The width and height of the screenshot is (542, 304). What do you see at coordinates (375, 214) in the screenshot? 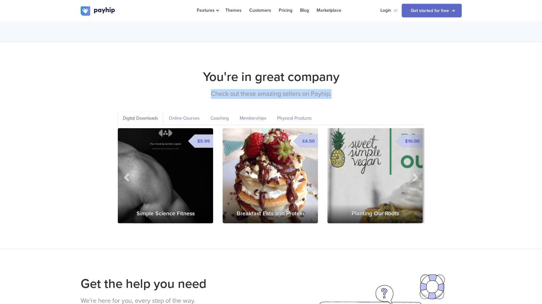
I see `h3: Planting Our Roots` at bounding box center [375, 214].